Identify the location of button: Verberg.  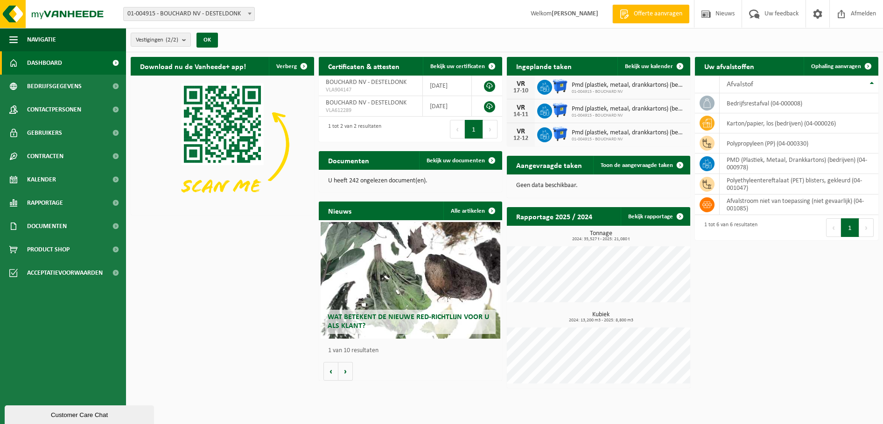
(291, 66).